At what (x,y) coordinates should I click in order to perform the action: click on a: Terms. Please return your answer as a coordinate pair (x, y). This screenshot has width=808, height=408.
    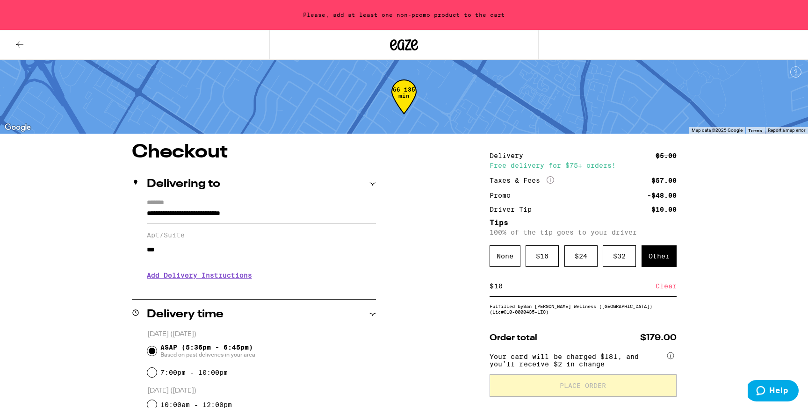
    Looking at the image, I should click on (755, 130).